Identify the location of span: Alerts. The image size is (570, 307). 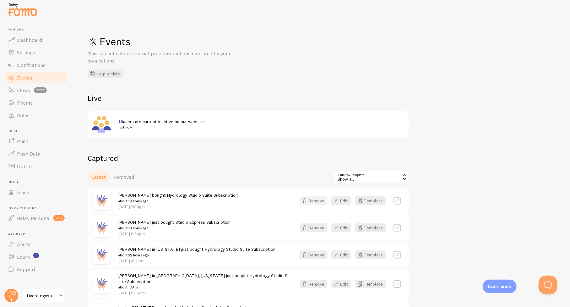
(24, 244).